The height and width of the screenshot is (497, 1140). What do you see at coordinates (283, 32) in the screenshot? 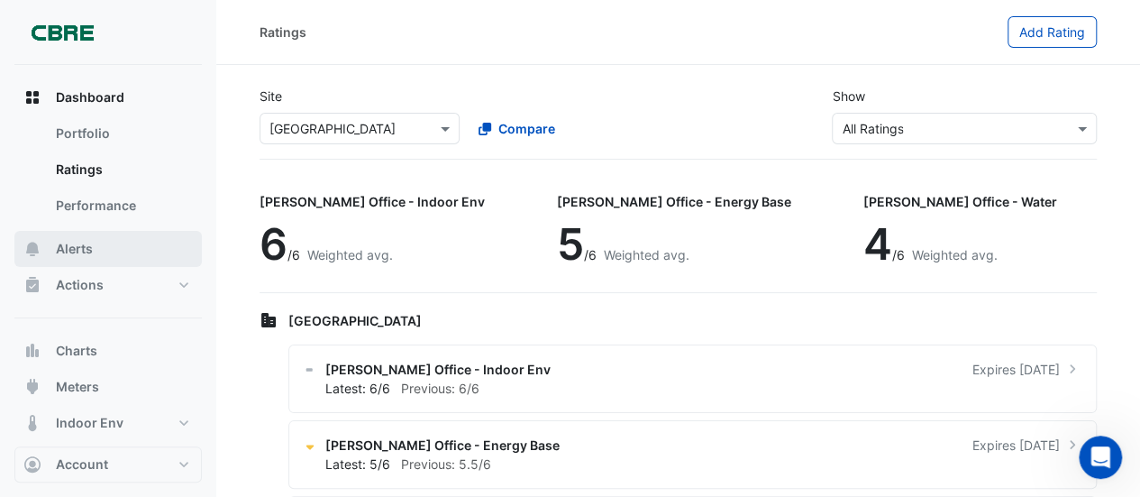
I see `div: Ratings` at bounding box center [283, 32].